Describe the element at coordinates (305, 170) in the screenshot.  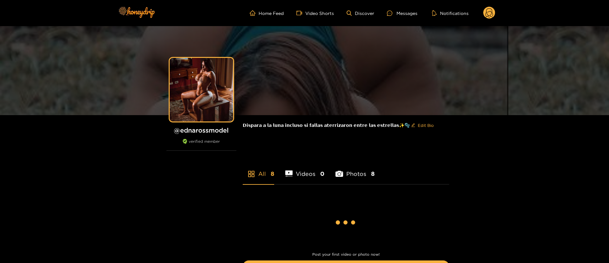
I see `li: Videos` at that location.